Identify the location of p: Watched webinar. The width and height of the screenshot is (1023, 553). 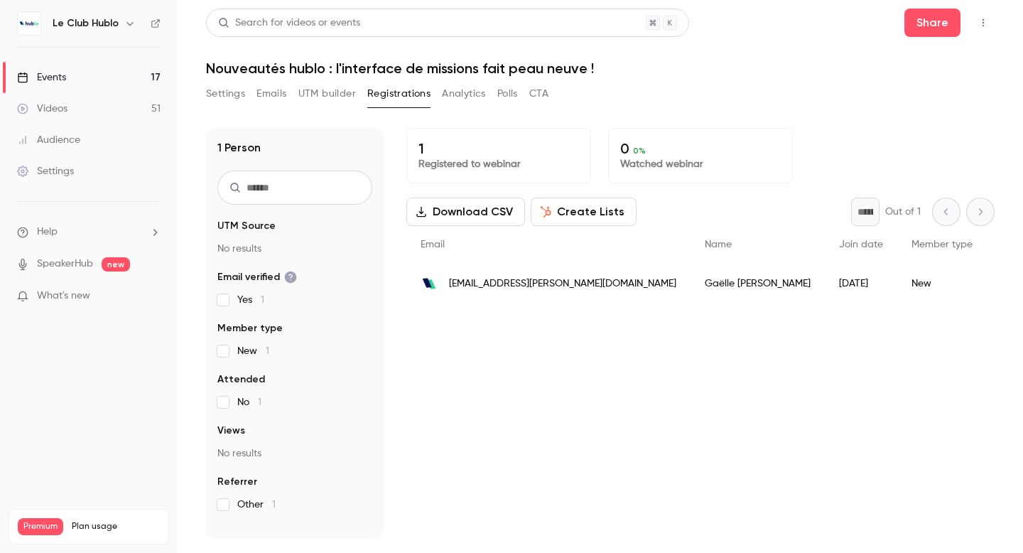
(700, 164).